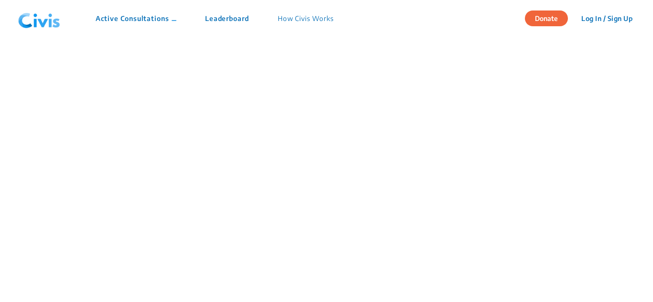  What do you see at coordinates (549, 18) in the screenshot?
I see `a: Donate` at bounding box center [549, 18].